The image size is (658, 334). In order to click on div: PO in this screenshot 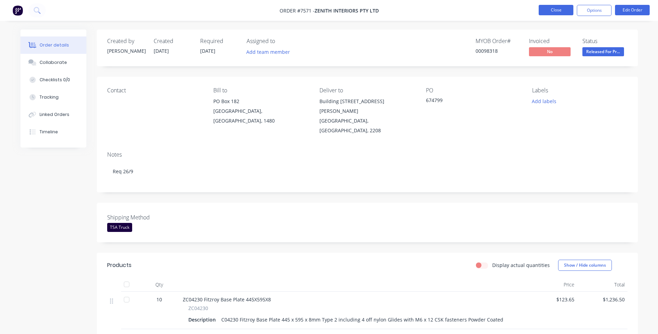, I will do `click(473, 90)`.